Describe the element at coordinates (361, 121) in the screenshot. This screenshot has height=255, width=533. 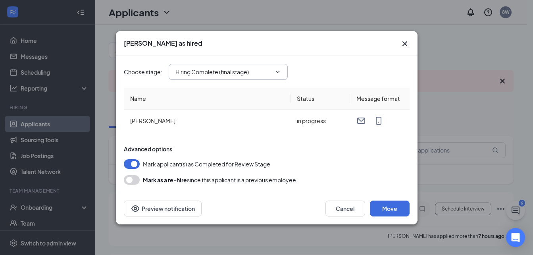
I see `svg: Email` at that location.